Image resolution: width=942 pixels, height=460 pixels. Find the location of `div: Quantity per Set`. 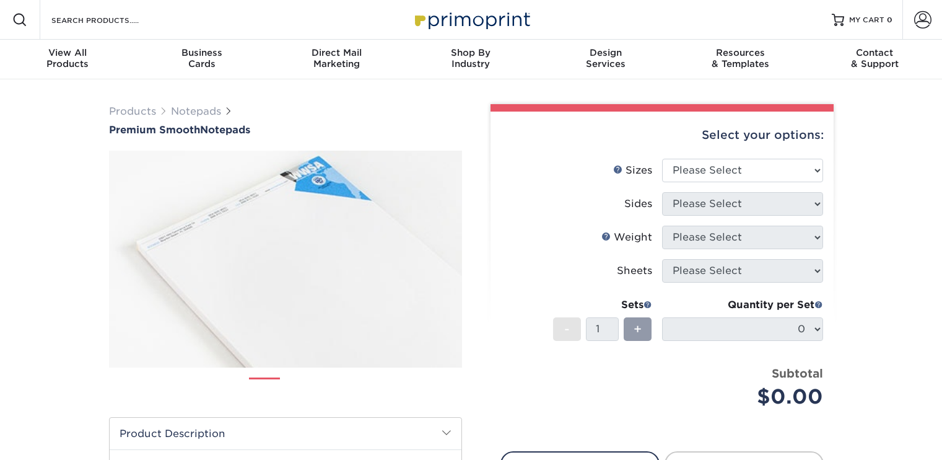

div: Quantity per Set is located at coordinates (743, 305).